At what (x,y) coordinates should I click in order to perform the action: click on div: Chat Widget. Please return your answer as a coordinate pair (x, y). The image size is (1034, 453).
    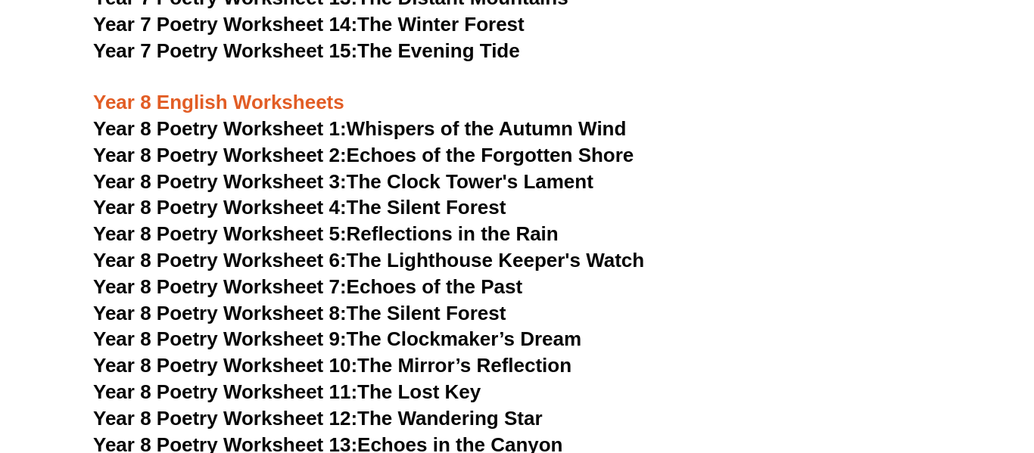
    Looking at the image, I should click on (908, 368).